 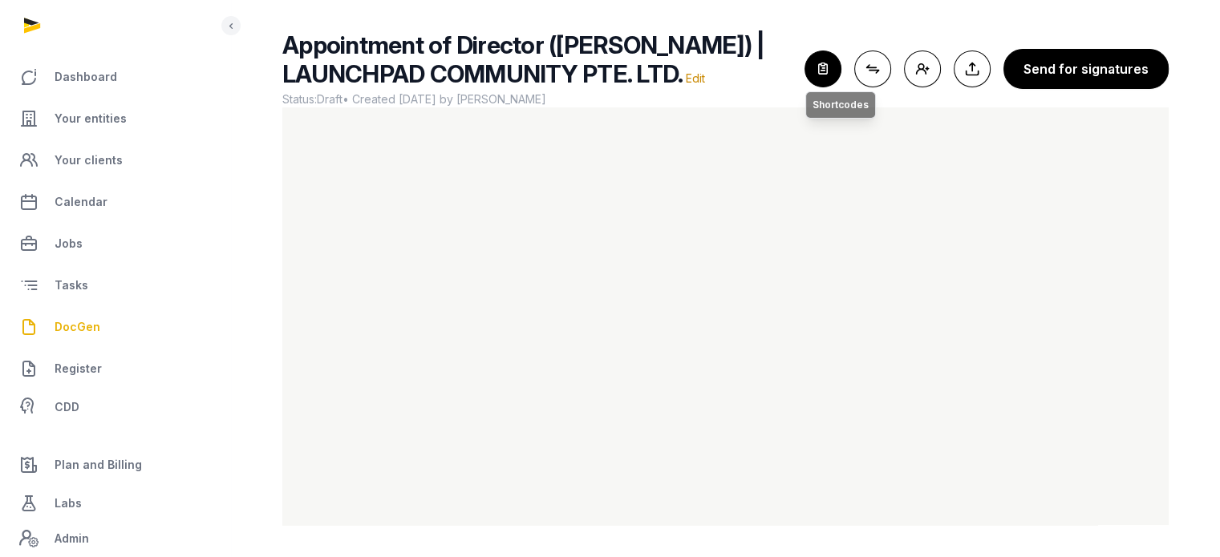 I want to click on span: Jobs, so click(x=68, y=244).